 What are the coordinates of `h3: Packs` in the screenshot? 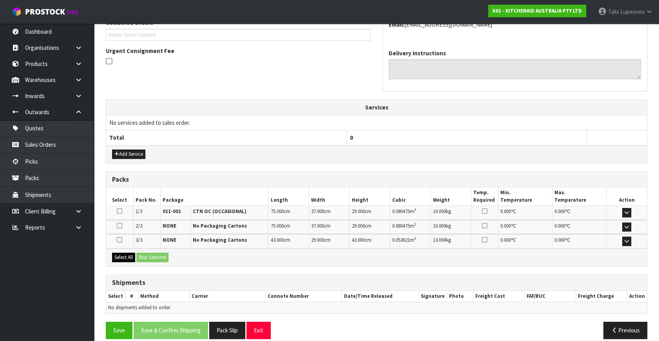 It's located at (377, 179).